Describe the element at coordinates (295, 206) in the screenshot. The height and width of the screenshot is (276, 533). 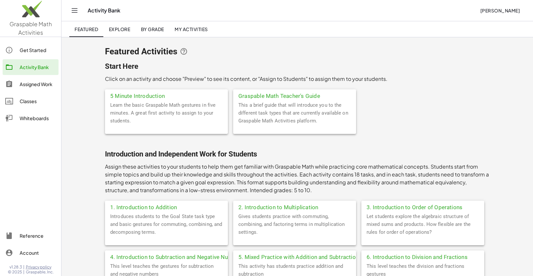
I see `div: 2. Introduction to Multiplication` at that location.